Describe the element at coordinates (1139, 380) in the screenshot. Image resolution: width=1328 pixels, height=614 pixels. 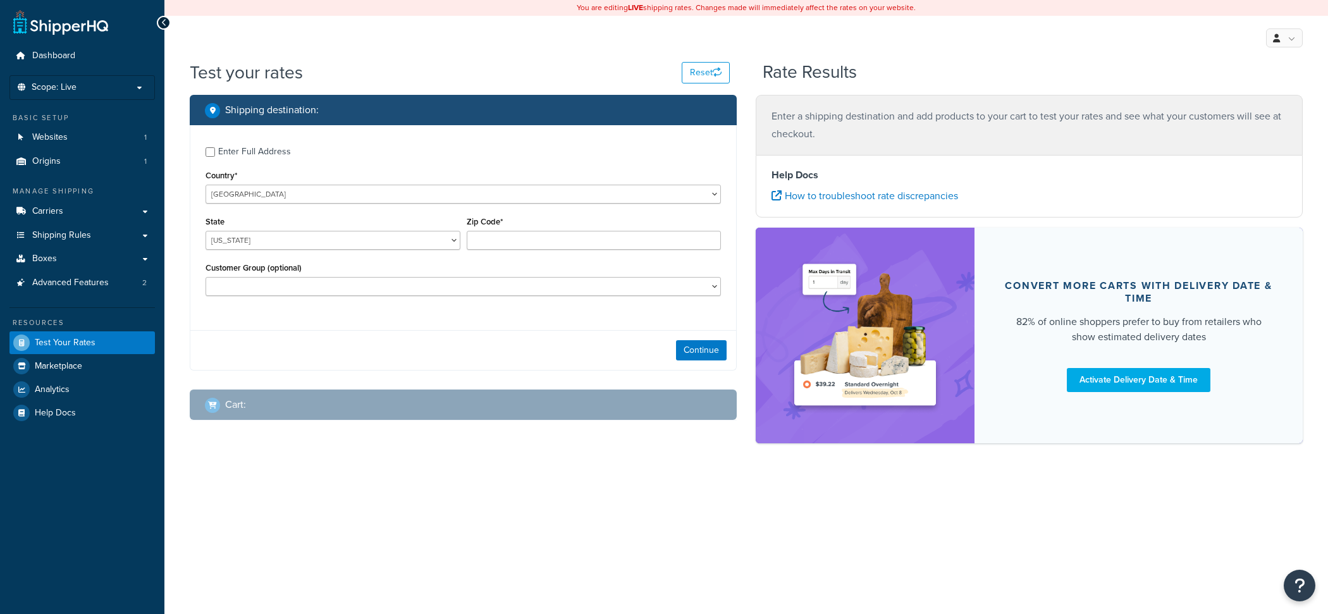
I see `a: Activate Delivery Date & Time` at that location.